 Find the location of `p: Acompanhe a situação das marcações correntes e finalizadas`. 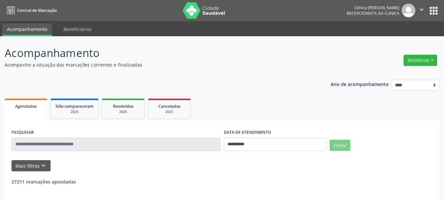

p: Acompanhe a situação das marcações correntes e finalizadas is located at coordinates (157, 64).